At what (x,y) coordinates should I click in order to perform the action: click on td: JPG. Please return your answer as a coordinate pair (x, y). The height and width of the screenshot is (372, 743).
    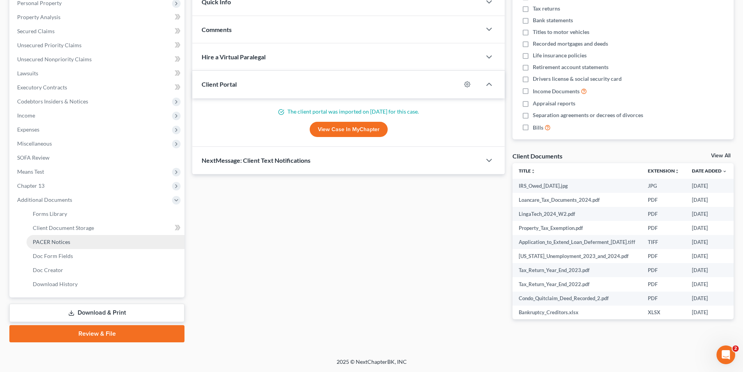
    Looking at the image, I should click on (664, 186).